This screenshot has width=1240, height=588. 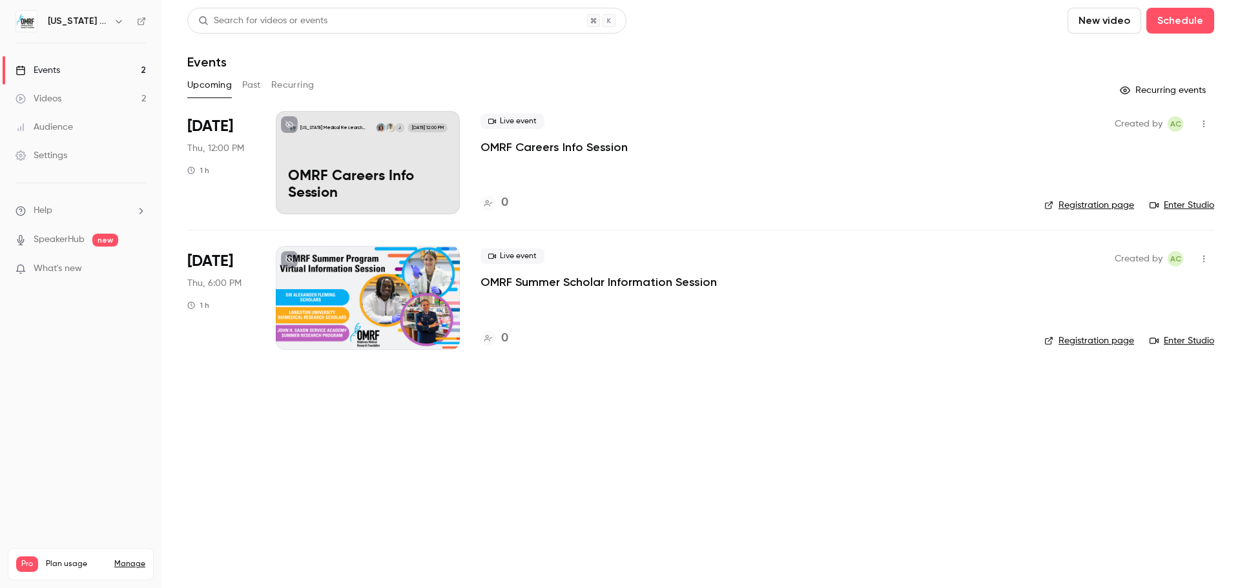 I want to click on span: new, so click(x=105, y=240).